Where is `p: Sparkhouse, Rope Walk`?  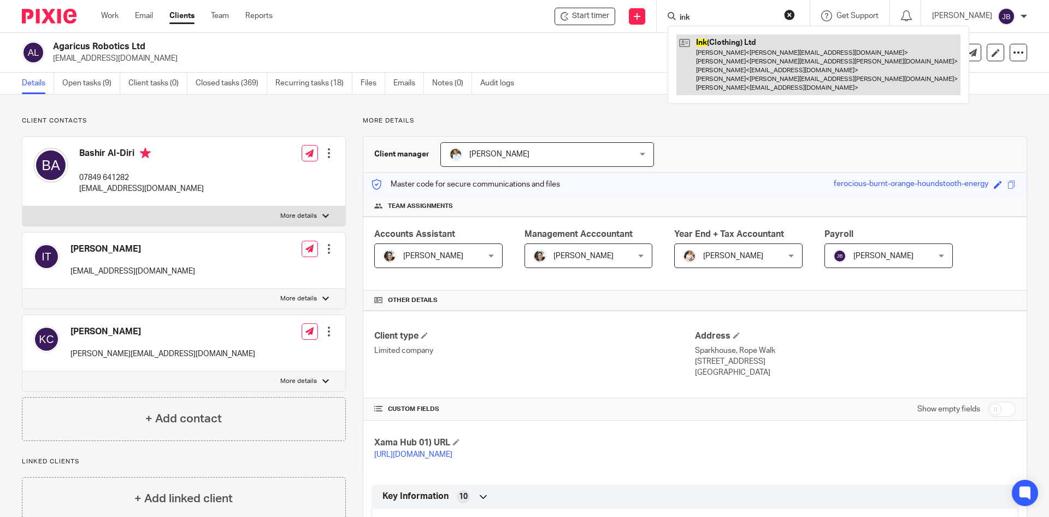 p: Sparkhouse, Rope Walk is located at coordinates (855, 350).